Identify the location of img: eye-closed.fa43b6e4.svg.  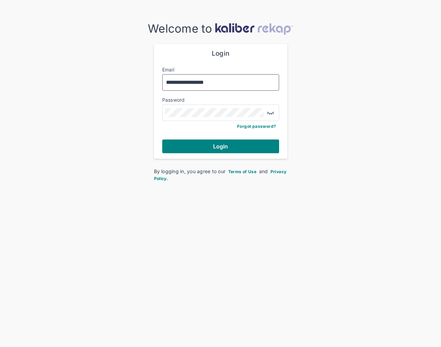
(270, 113).